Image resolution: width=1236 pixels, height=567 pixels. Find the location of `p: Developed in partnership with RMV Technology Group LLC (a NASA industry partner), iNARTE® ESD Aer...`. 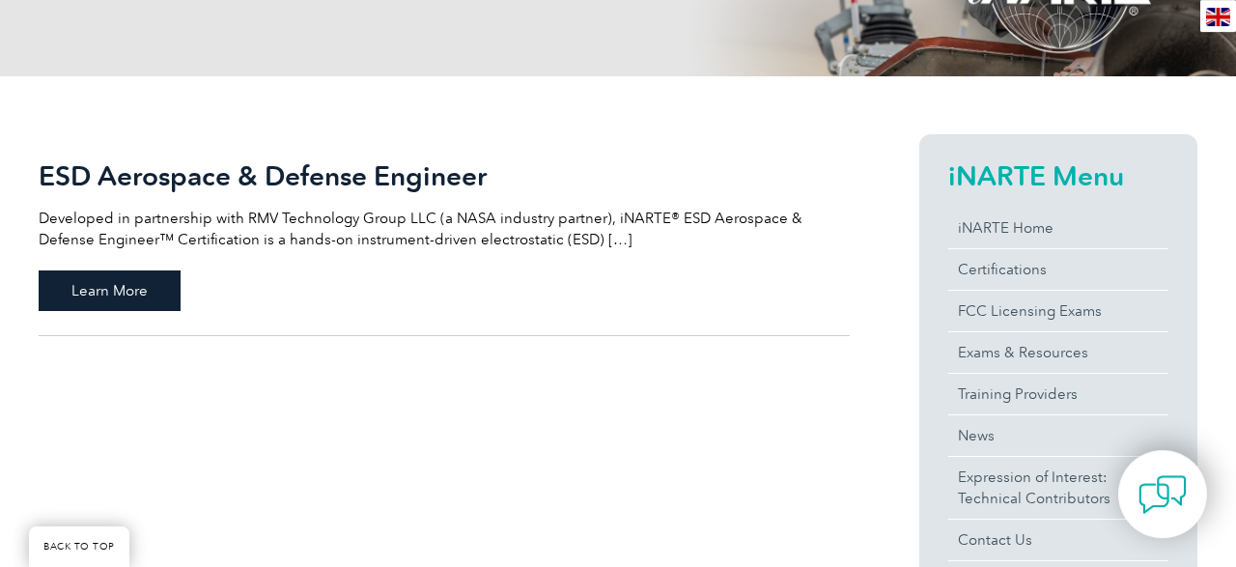

p: Developed in partnership with RMV Technology Group LLC (a NASA industry partner), iNARTE® ESD Aer... is located at coordinates (444, 229).